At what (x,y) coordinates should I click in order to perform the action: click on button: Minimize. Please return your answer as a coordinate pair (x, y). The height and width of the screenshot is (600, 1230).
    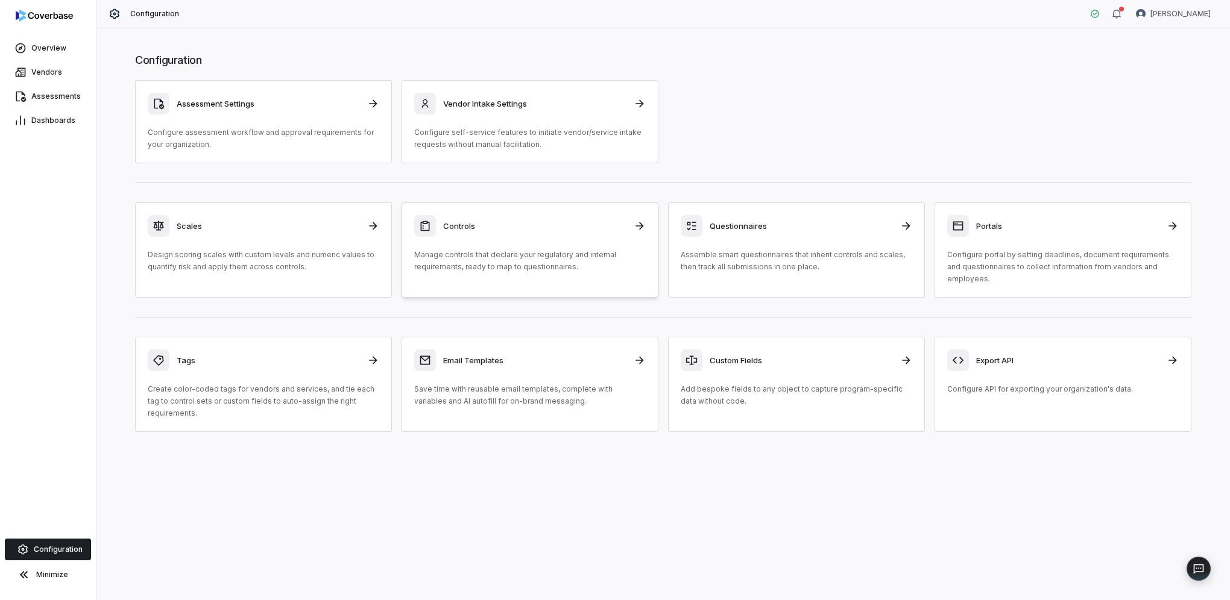
    Looking at the image, I should click on (48, 575).